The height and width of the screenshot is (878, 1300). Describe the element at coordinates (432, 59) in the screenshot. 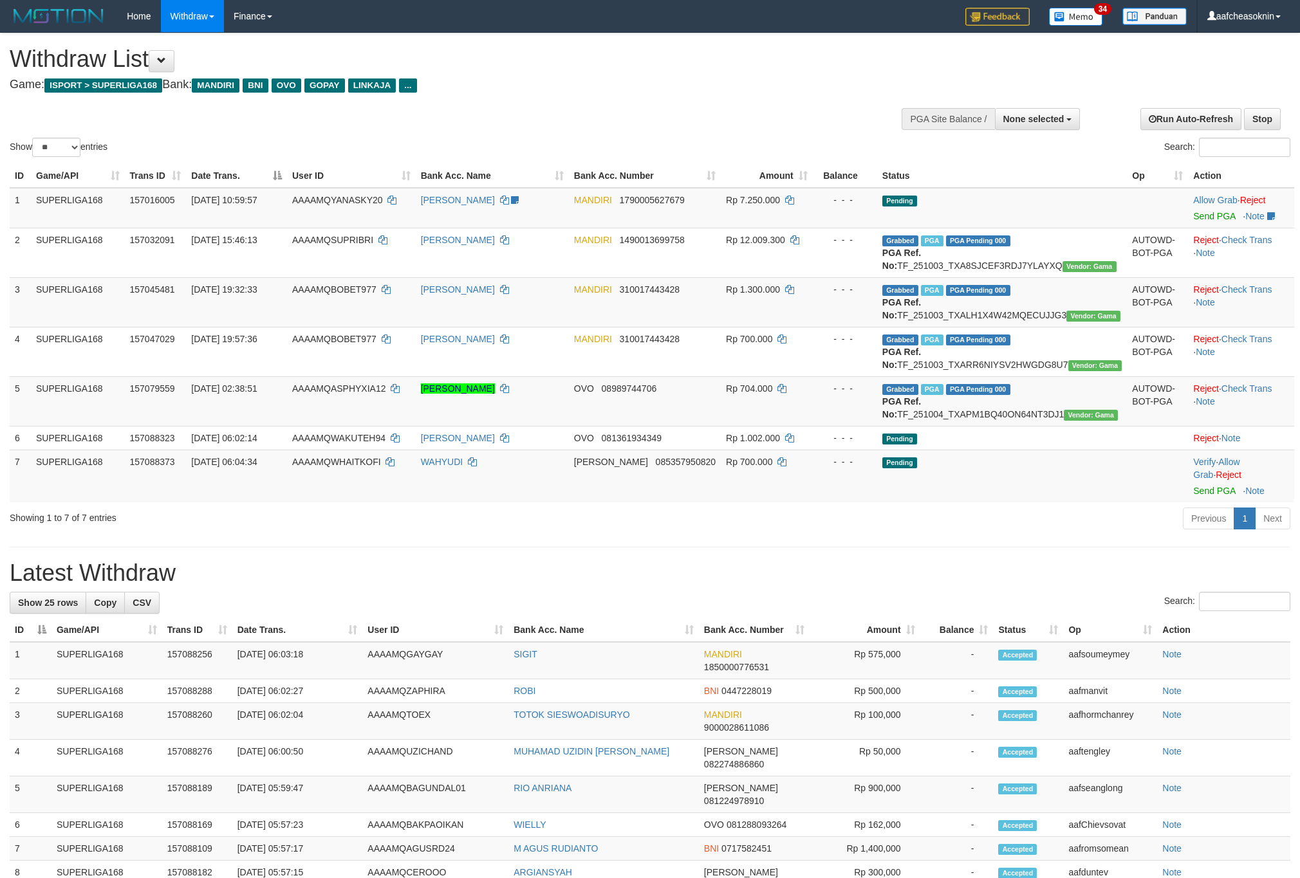

I see `h1: Withdraw List` at that location.